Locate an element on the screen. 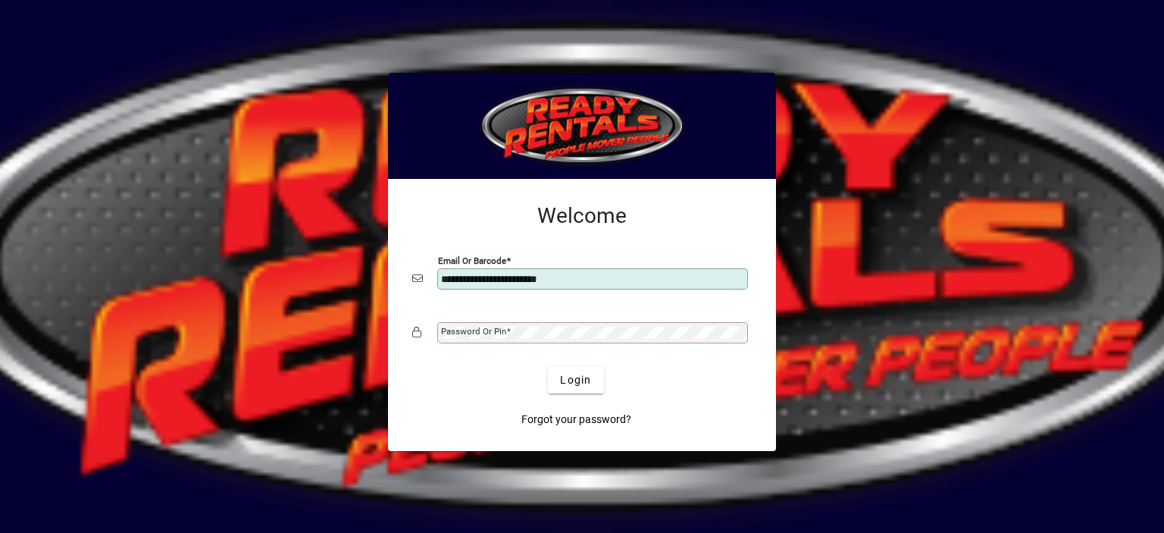  a: Forgot your password? is located at coordinates (576, 419).